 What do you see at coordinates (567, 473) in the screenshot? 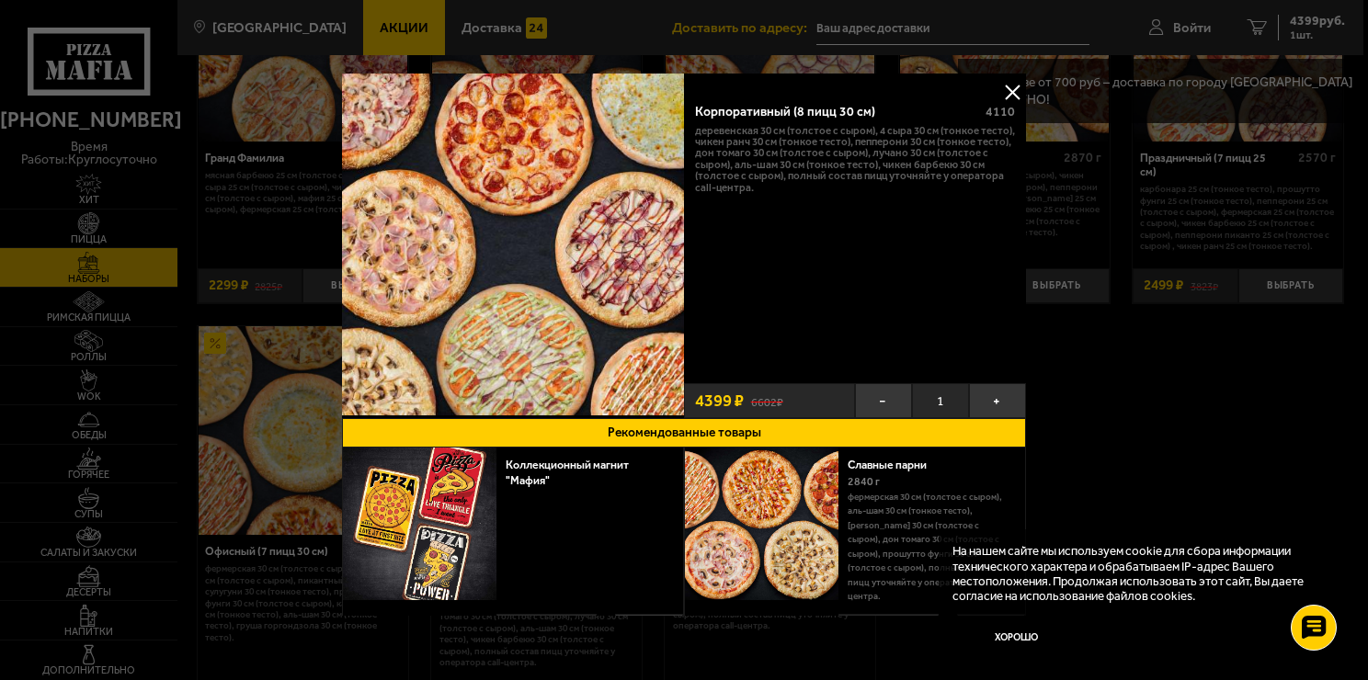
I see `a: Коллекционный магнит "Мафия"` at bounding box center [567, 473].